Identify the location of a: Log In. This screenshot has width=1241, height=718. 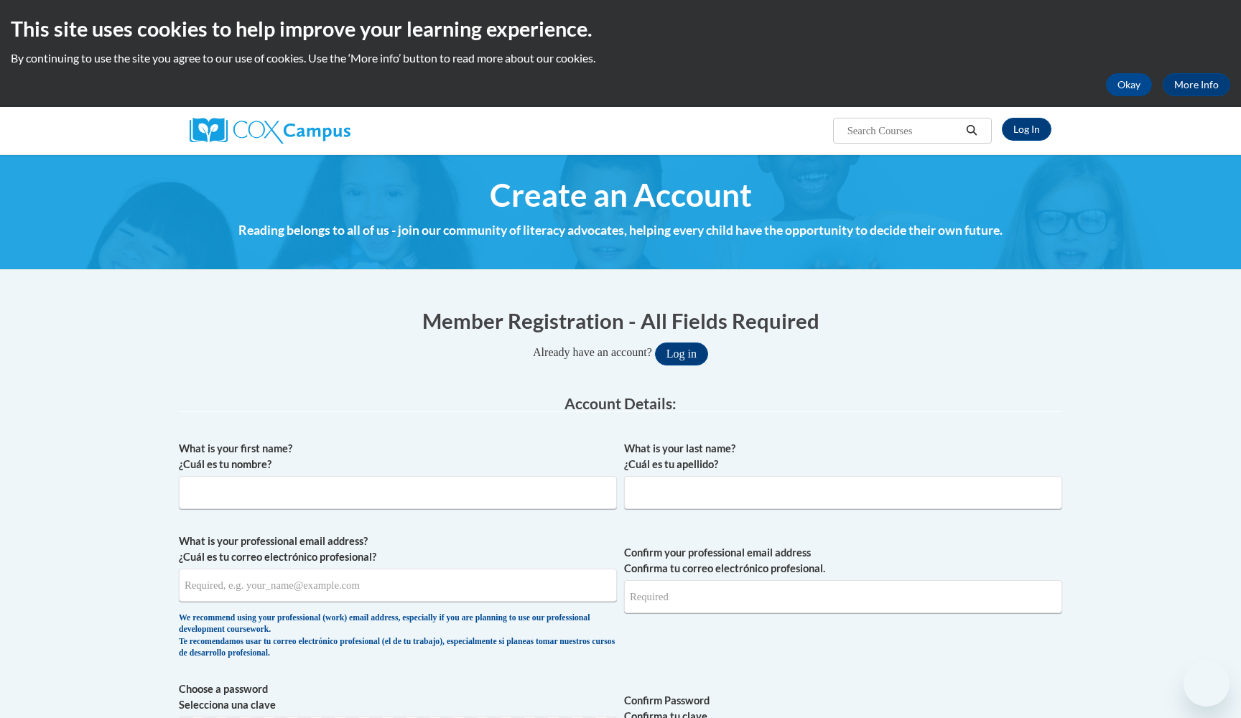
(1026, 129).